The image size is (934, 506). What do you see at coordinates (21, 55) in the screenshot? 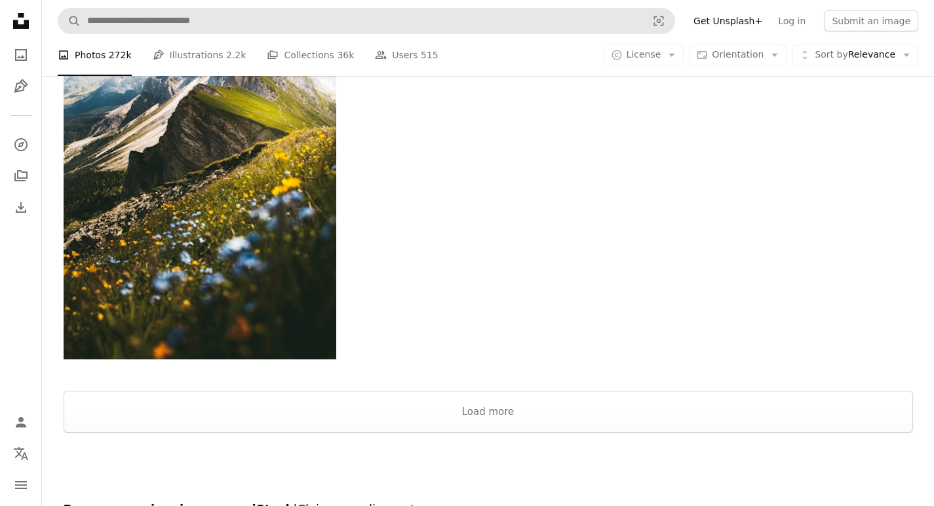
I see `a: Photos` at bounding box center [21, 55].